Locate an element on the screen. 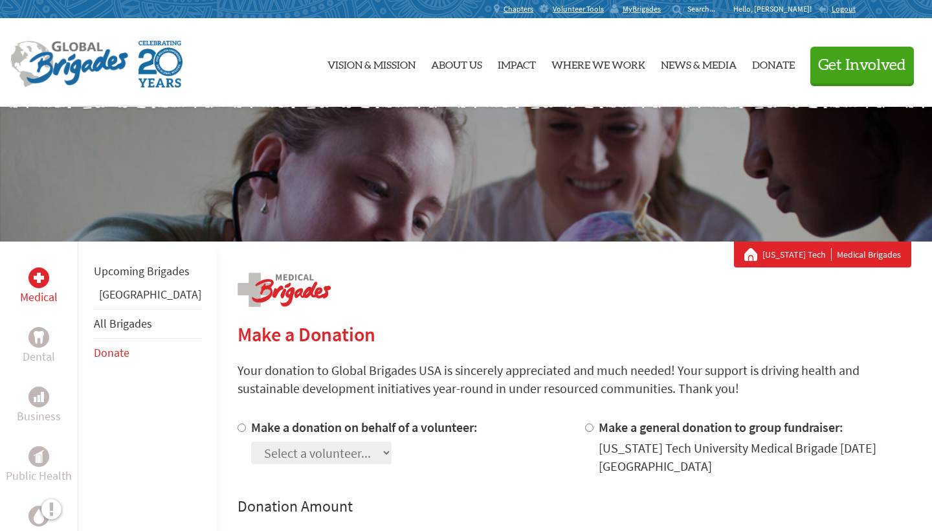  img: Medical is located at coordinates (39, 278).